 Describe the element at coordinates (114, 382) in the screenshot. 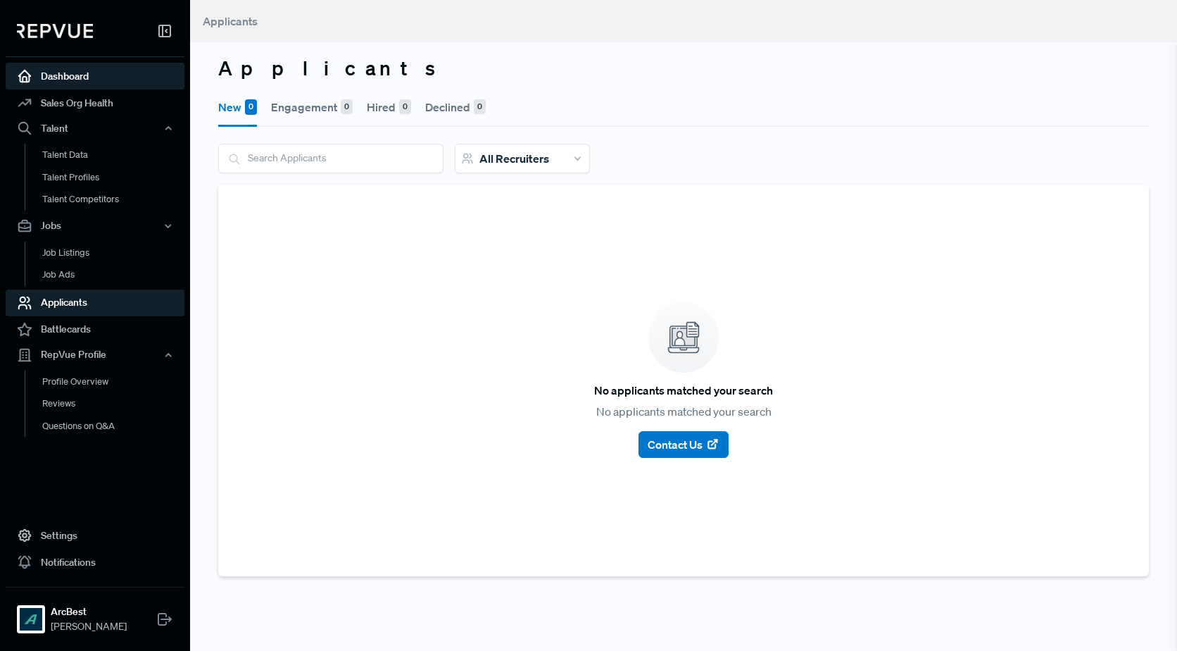

I see `a: Profile Overview` at that location.